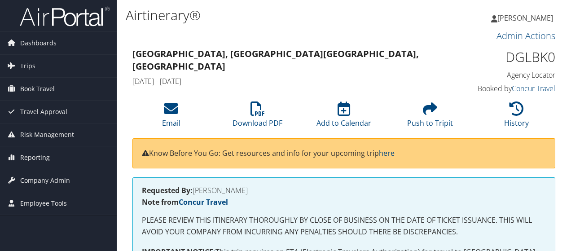 This screenshot has width=571, height=251. What do you see at coordinates (344, 117) in the screenshot?
I see `a: Add to Calendar` at bounding box center [344, 117].